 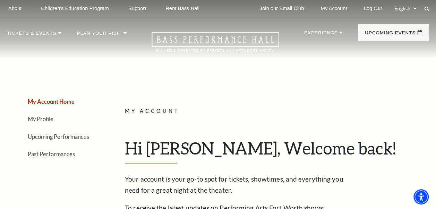 I want to click on a: Past Performances, so click(x=51, y=154).